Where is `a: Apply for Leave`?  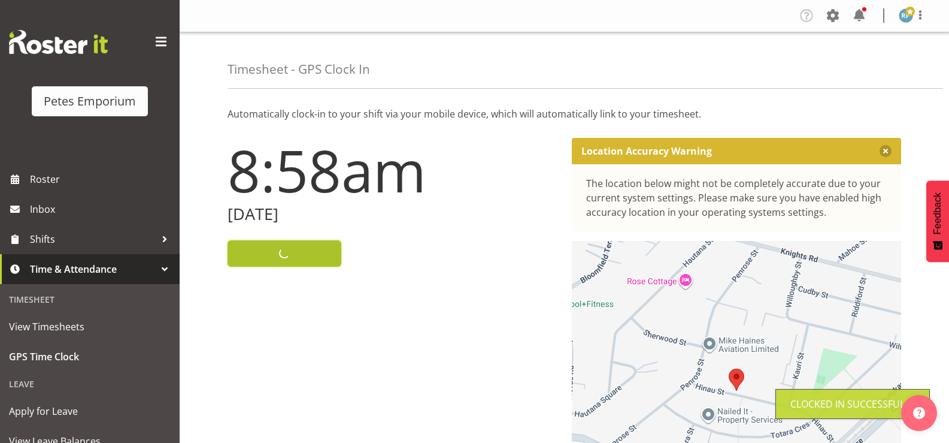 a: Apply for Leave is located at coordinates (90, 411).